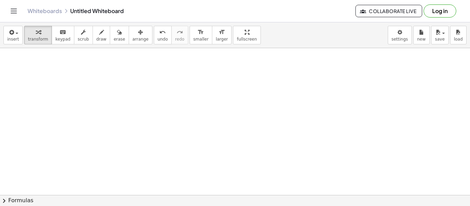  Describe the element at coordinates (102, 35) in the screenshot. I see `button: draw` at that location.